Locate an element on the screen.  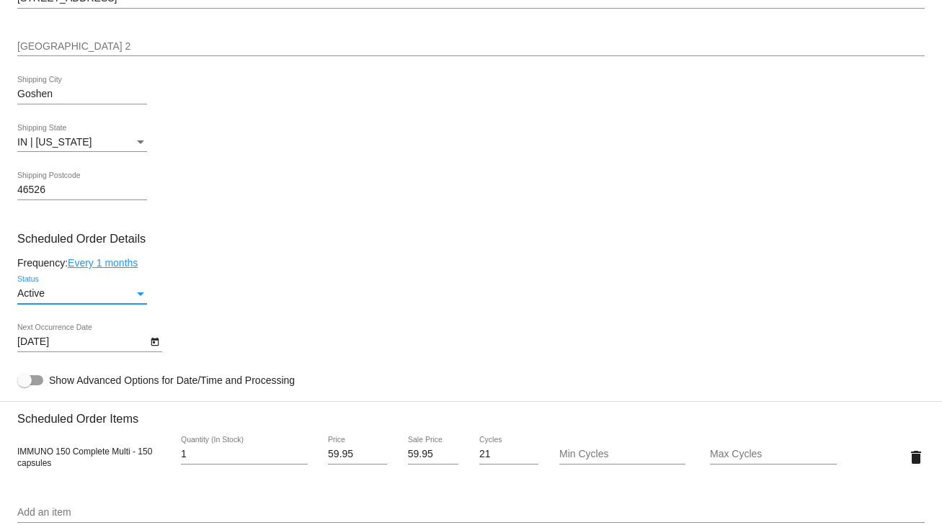
mat-select: Shipping State is located at coordinates (82, 143).